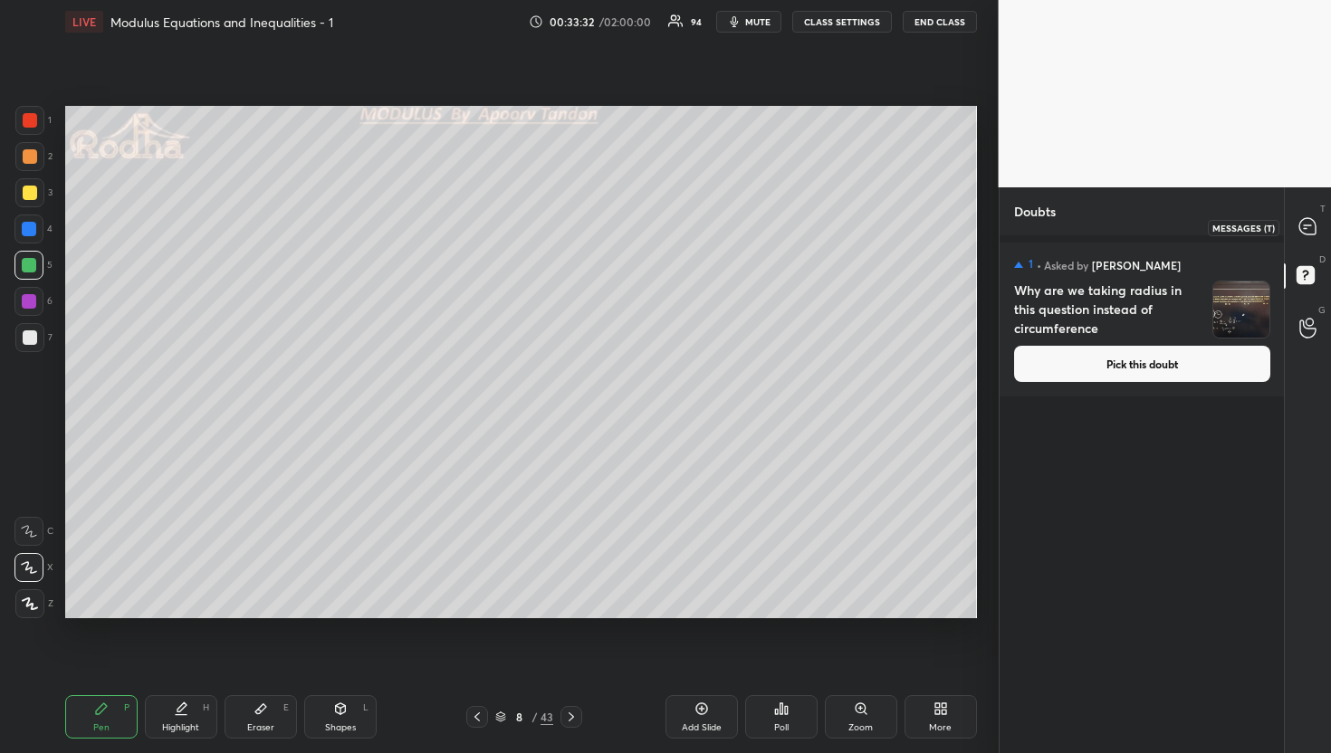 The image size is (1331, 753). I want to click on div: 3, so click(33, 193).